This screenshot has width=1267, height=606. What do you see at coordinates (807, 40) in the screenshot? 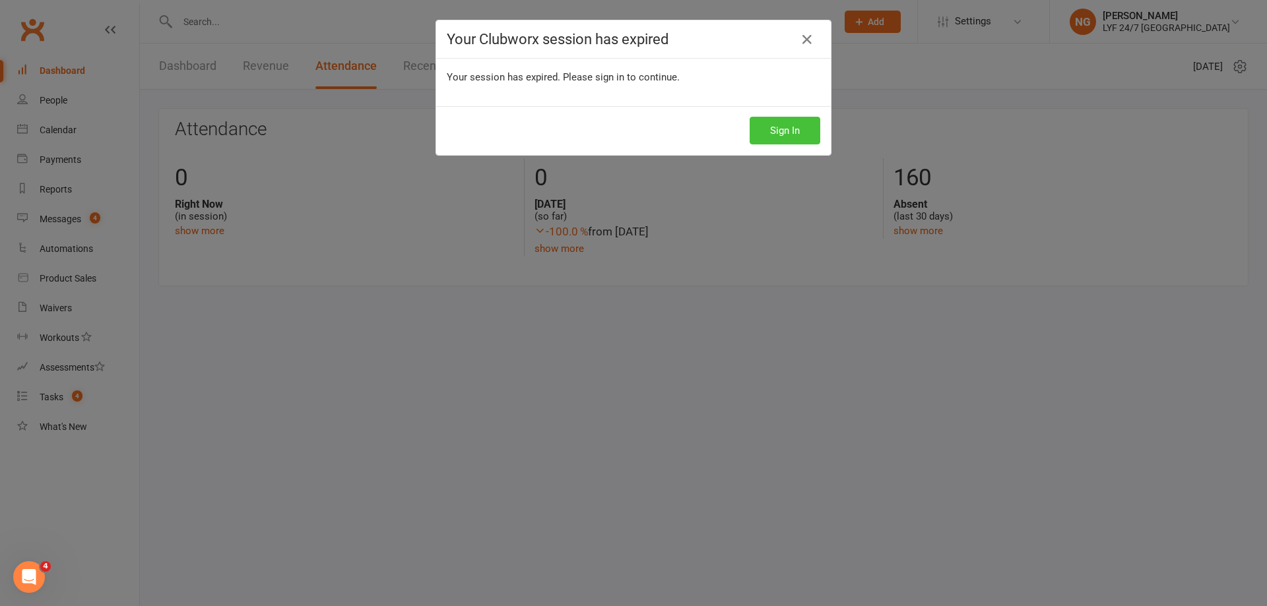
I see `a: Close` at bounding box center [807, 40].